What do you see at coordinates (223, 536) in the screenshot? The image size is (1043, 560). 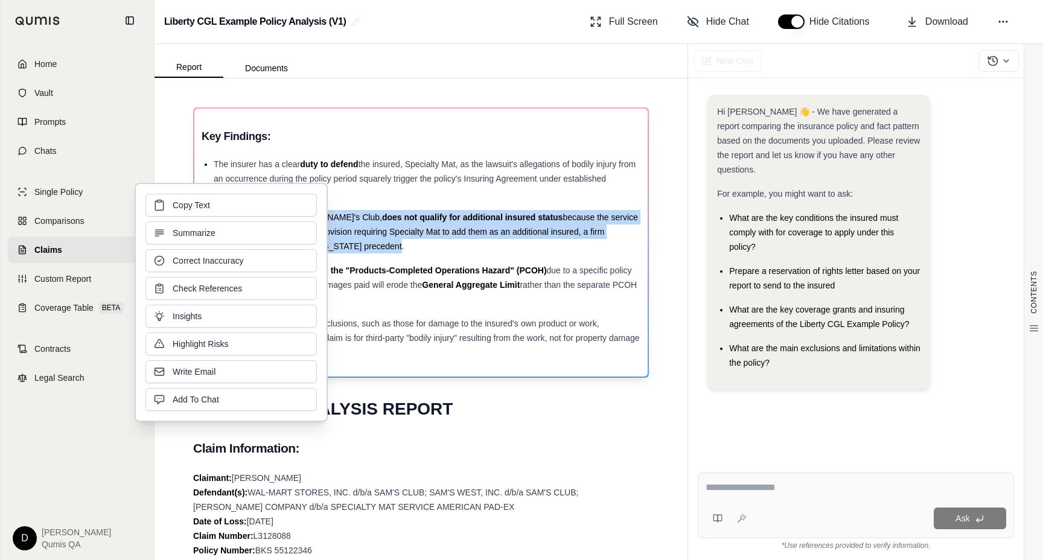 I see `strong: Claim Number:` at bounding box center [223, 536].